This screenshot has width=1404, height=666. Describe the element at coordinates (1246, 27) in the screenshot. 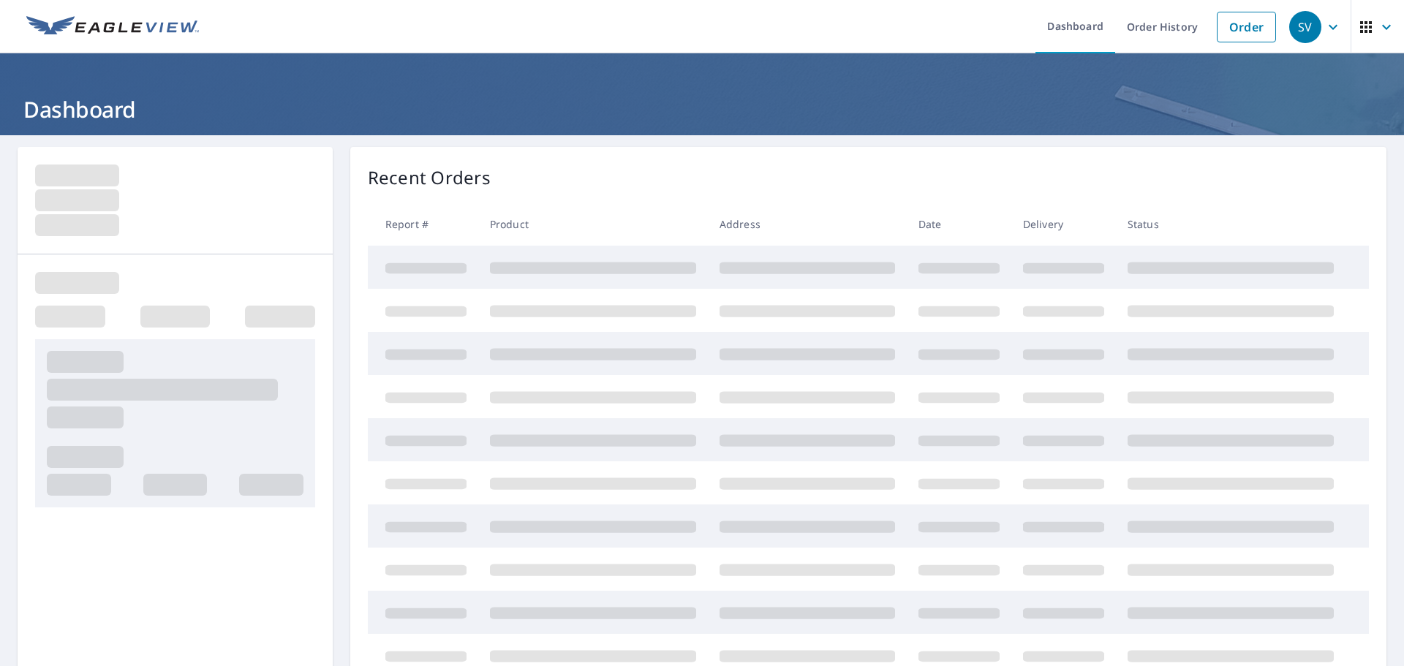

I see `a: Order` at that location.